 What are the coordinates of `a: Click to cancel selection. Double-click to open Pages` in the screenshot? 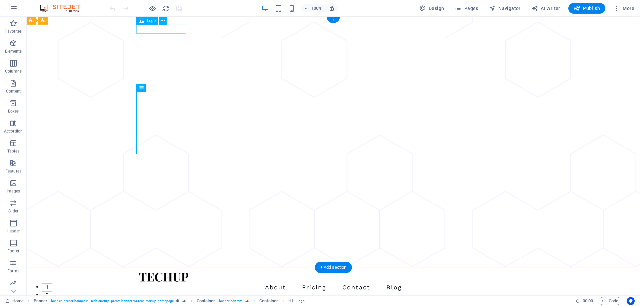 It's located at (14, 301).